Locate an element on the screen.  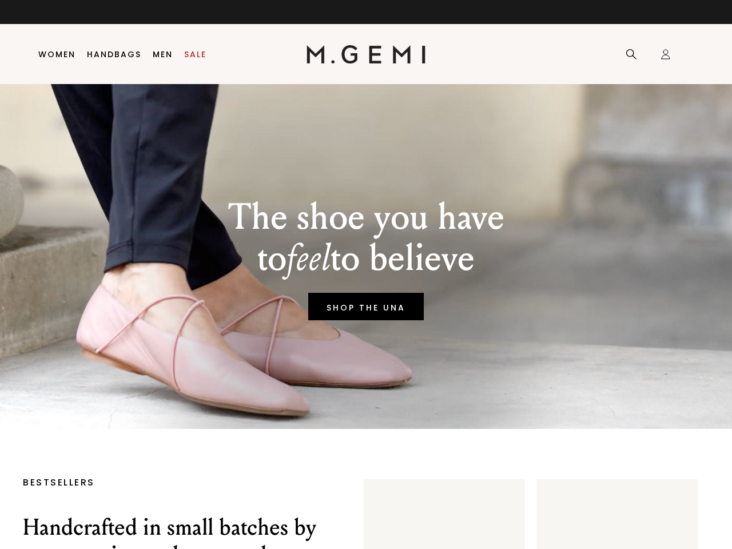
p: to to believe is located at coordinates (366, 258).